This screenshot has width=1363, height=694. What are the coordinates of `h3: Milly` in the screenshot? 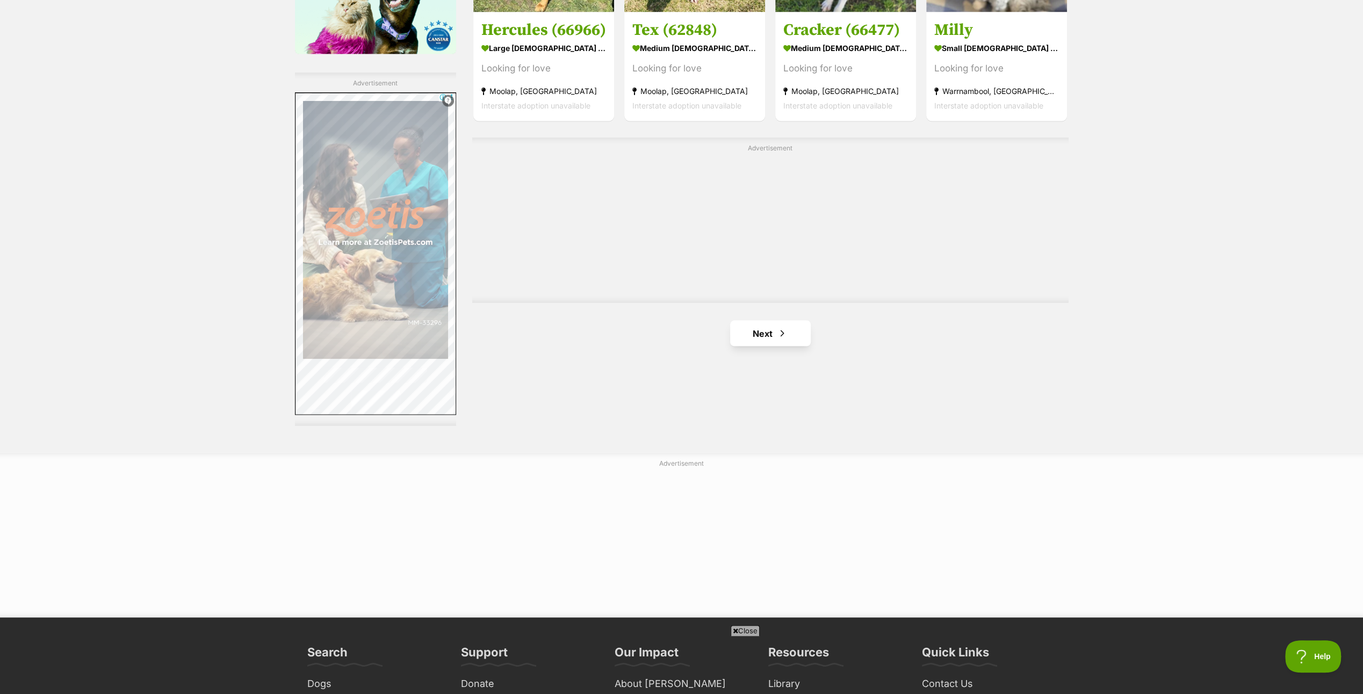 It's located at (997, 30).